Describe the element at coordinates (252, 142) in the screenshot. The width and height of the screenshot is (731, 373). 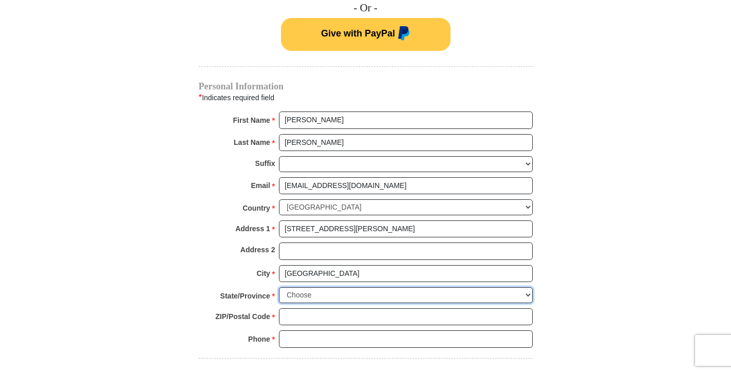
I see `strong: Last Name` at that location.